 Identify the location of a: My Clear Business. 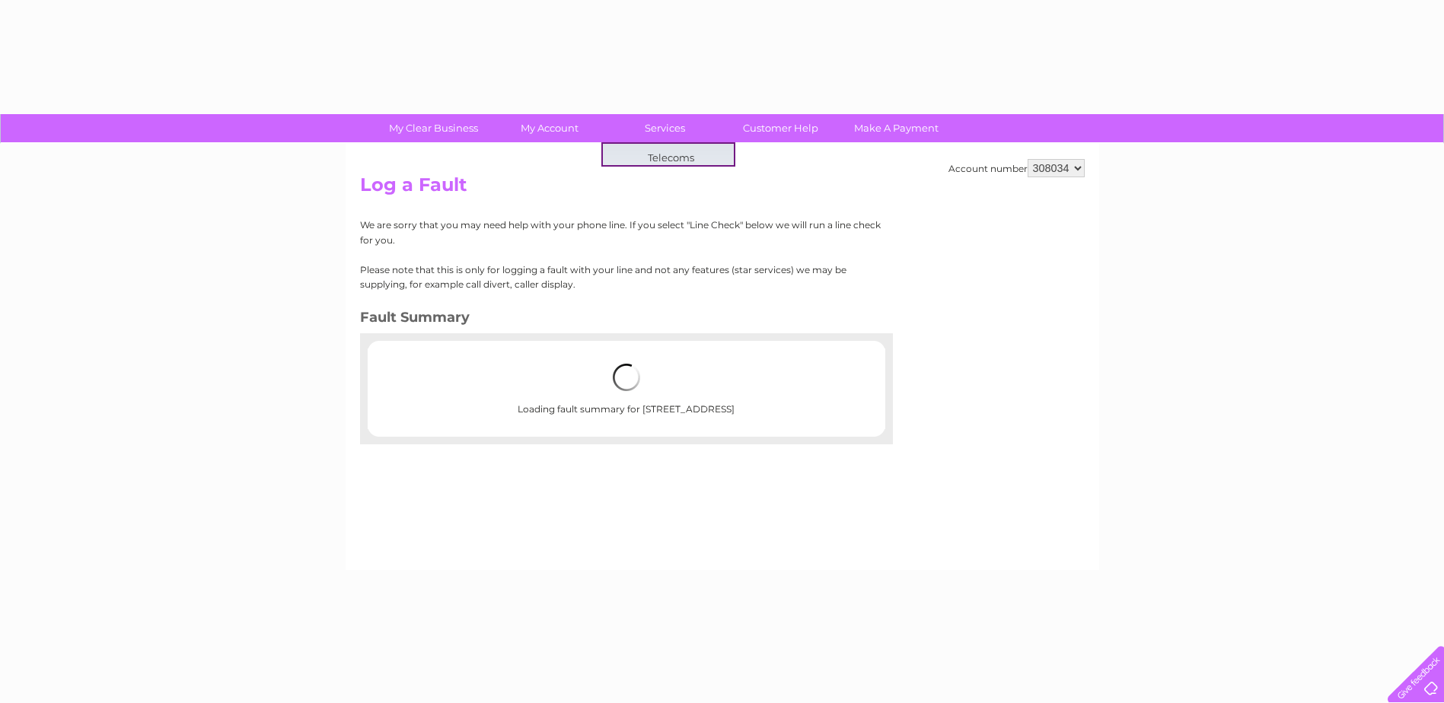
(433, 128).